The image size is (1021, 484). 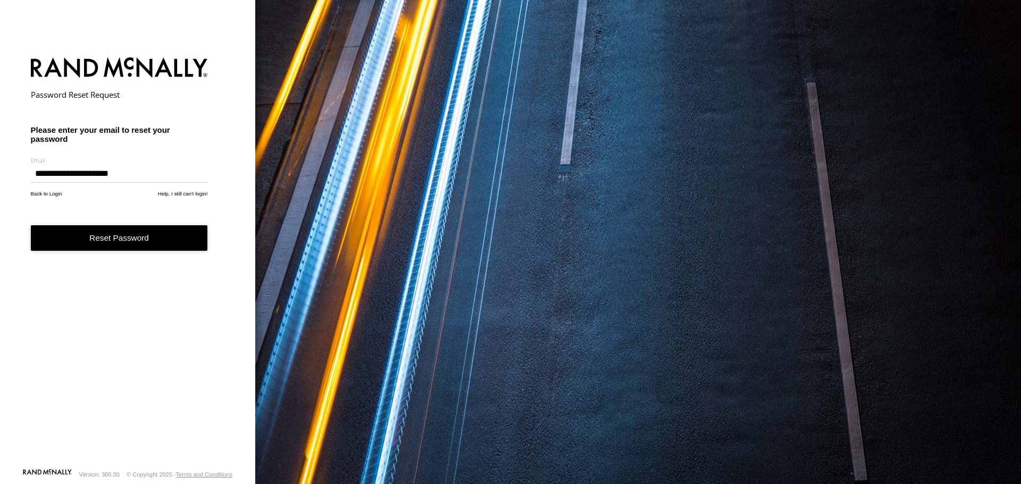 What do you see at coordinates (119, 134) in the screenshot?
I see `h3: Please enter your email to reset your password` at bounding box center [119, 134].